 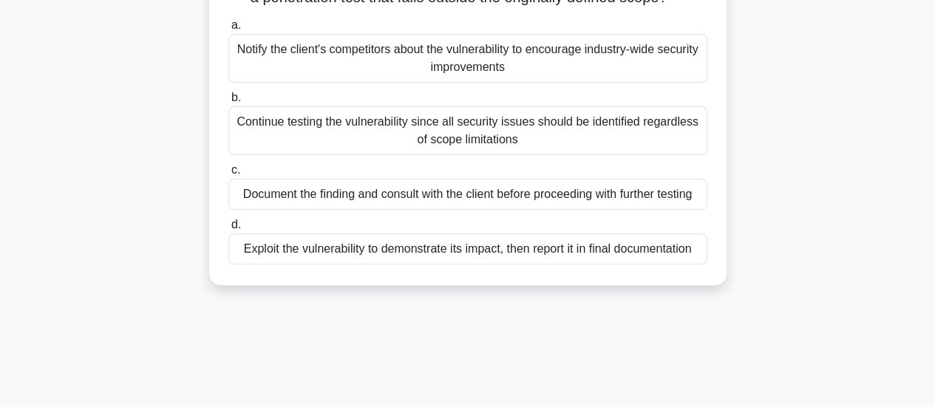 What do you see at coordinates (468, 194) in the screenshot?
I see `div: Document the finding and consult with the client before proceeding with further testing` at bounding box center [468, 194].